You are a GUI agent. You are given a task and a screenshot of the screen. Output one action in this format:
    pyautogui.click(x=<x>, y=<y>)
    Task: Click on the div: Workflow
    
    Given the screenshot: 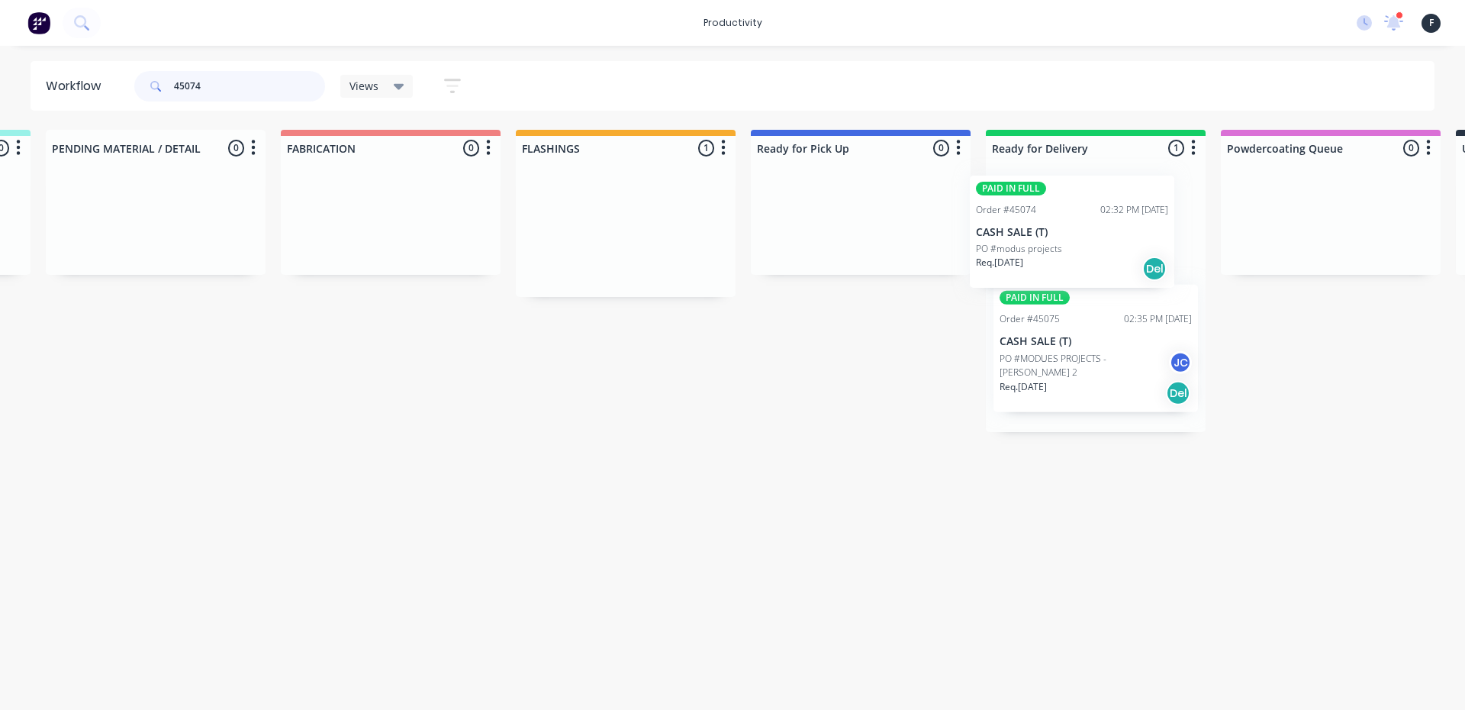 What is the action you would take?
    pyautogui.click(x=77, y=86)
    